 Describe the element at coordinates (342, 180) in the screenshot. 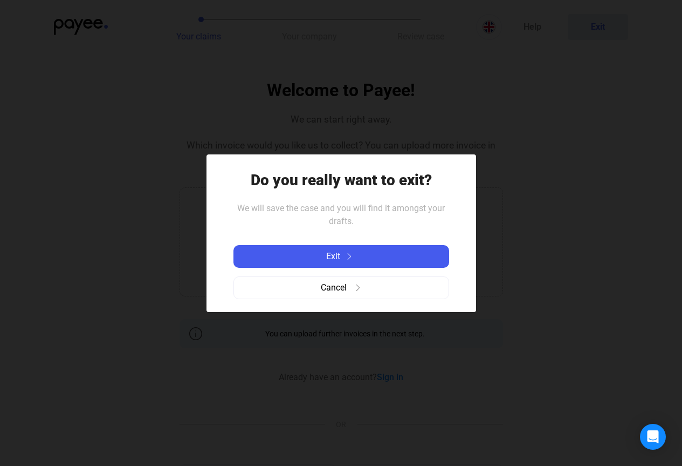

I see `h1: Do you really want to exit?` at that location.